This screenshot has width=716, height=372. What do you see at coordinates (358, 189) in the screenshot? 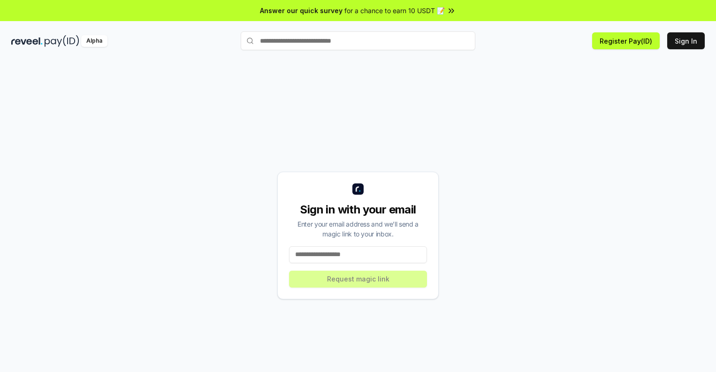
I see `img: logo_small` at bounding box center [358, 189].